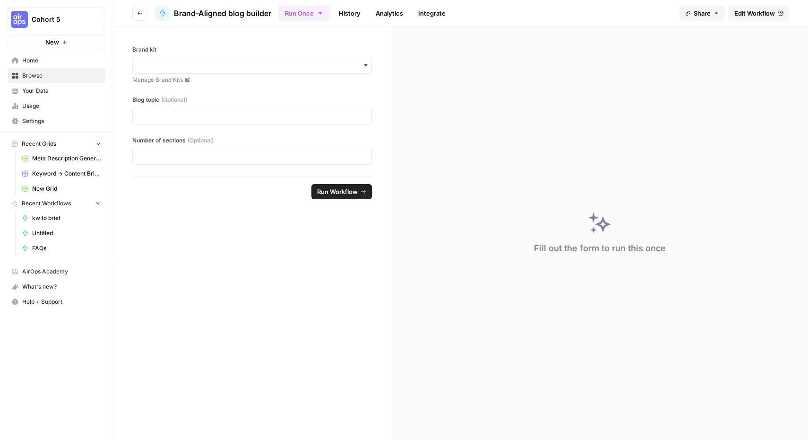 This screenshot has width=808, height=440. What do you see at coordinates (252, 50) in the screenshot?
I see `label: Brand kit` at bounding box center [252, 50].